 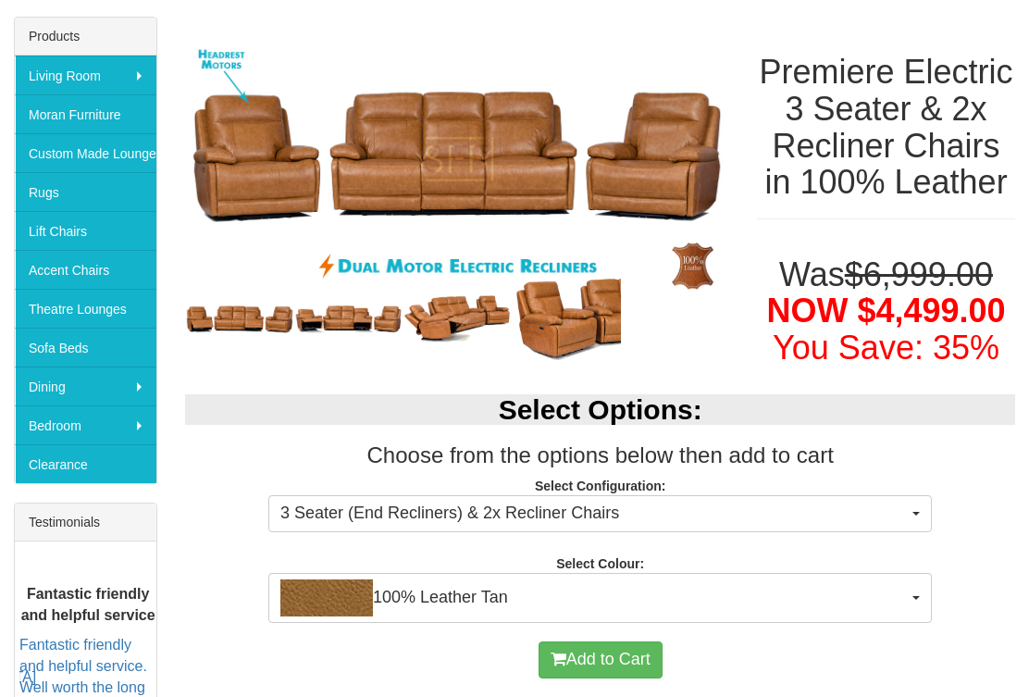 What do you see at coordinates (85, 75) in the screenshot?
I see `a: Living Room` at bounding box center [85, 75].